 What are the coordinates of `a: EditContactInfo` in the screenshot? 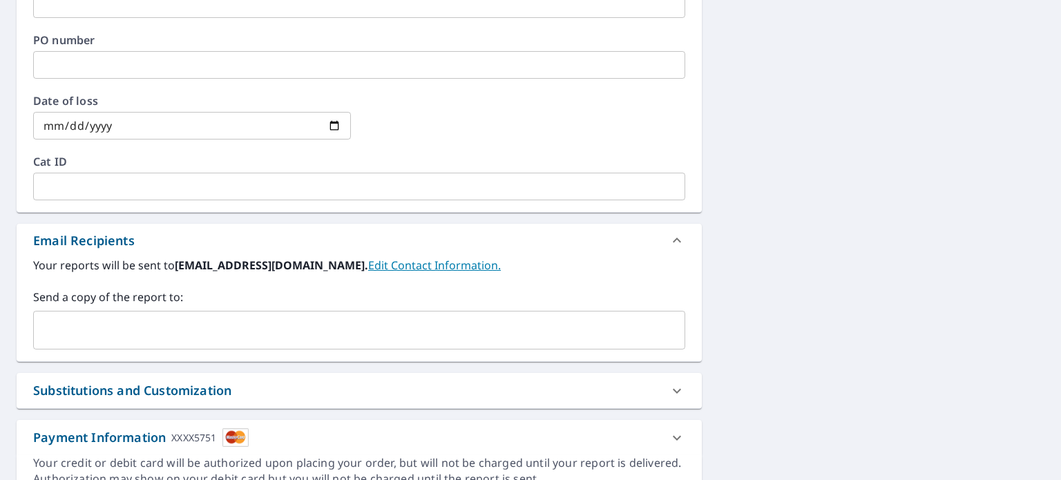 It's located at (434, 265).